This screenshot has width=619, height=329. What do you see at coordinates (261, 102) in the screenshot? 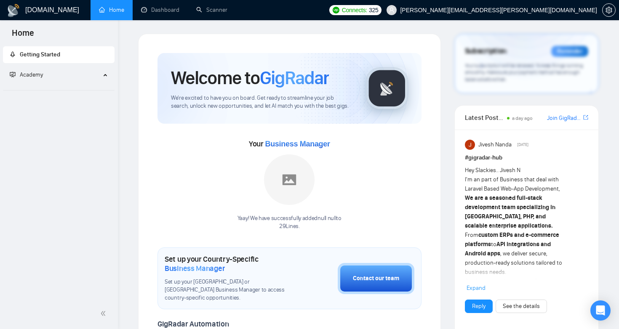
I see `span: We're excited to have you on board. Get ready to streamline your job search, unlock new opportuni...` at bounding box center [261, 102].